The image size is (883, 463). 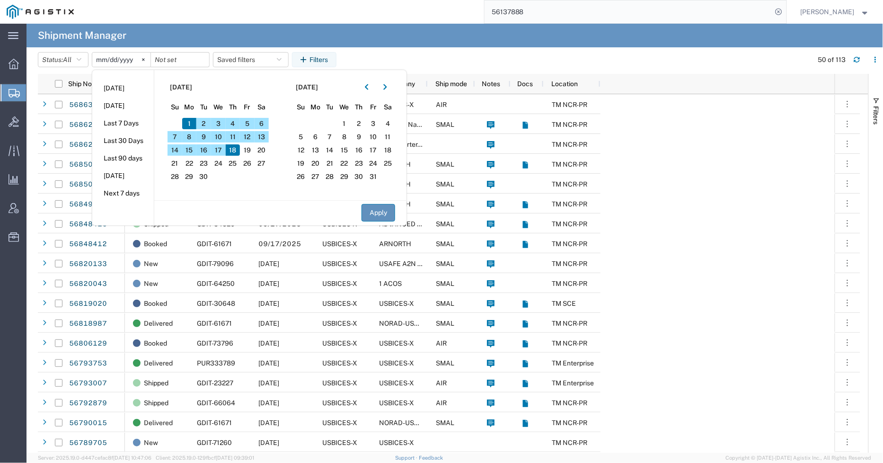 What do you see at coordinates (215, 343) in the screenshot?
I see `span: GDIT-73796` at bounding box center [215, 343].